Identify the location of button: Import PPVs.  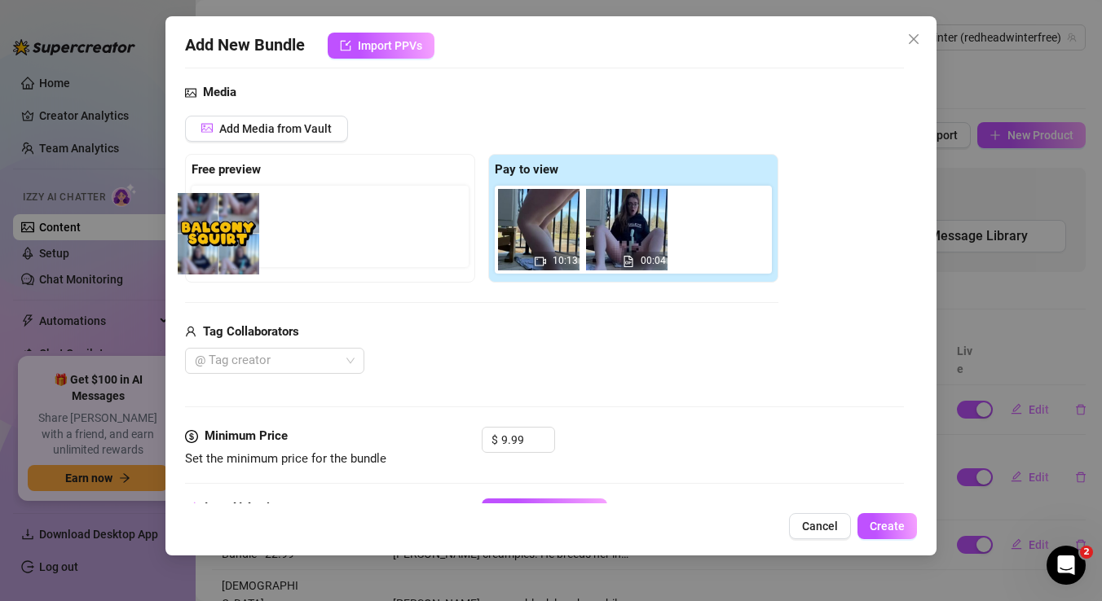
(380, 46).